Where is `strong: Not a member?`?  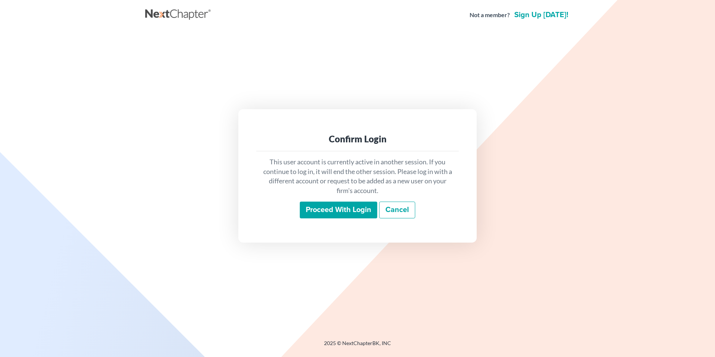 strong: Not a member? is located at coordinates (489, 15).